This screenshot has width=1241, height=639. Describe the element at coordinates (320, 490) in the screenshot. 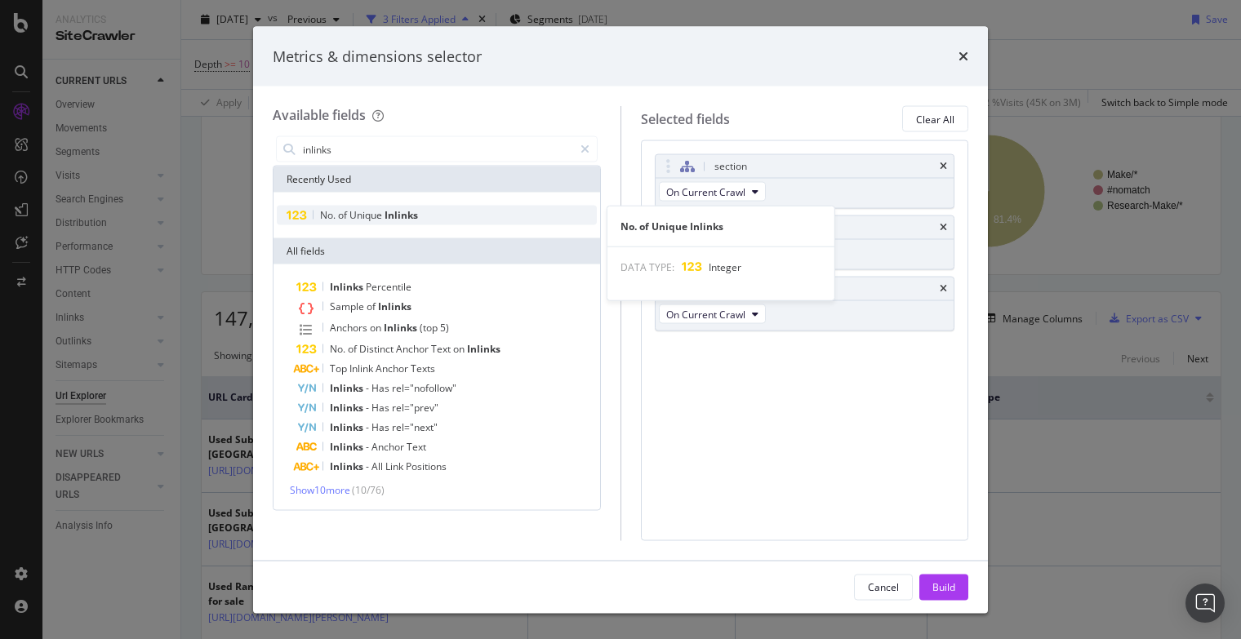

I see `span: Show 10 more` at that location.